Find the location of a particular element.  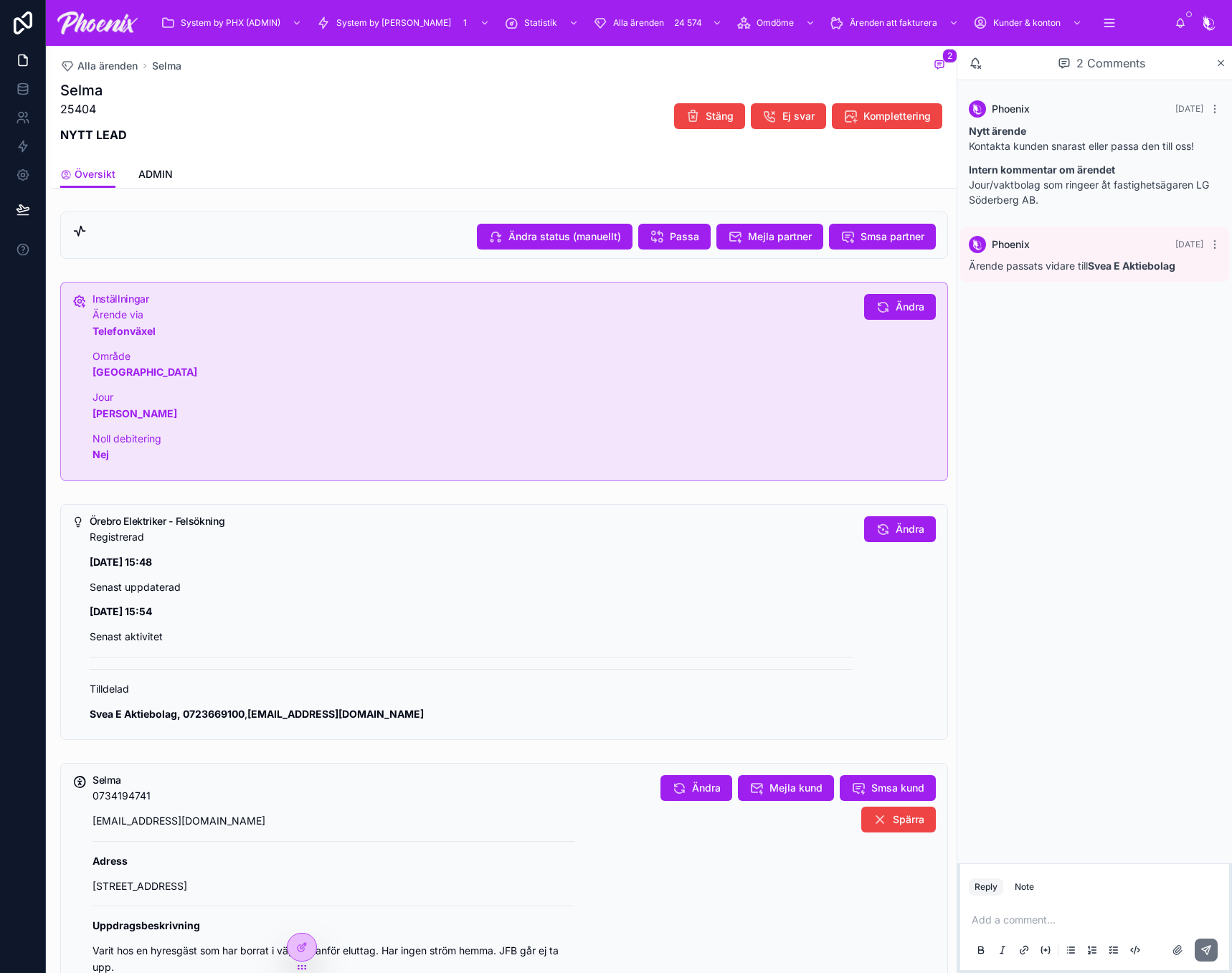

span: Översikt is located at coordinates (95, 174).